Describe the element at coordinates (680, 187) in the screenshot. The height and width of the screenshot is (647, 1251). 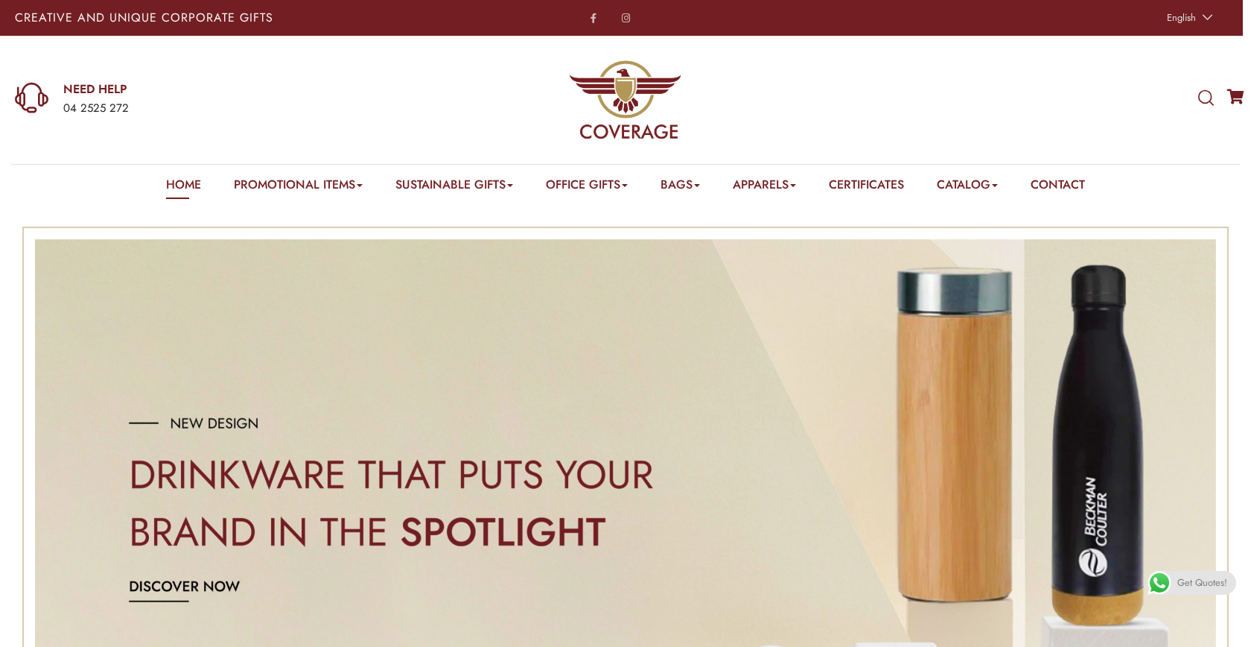
I see `a: Bags` at that location.